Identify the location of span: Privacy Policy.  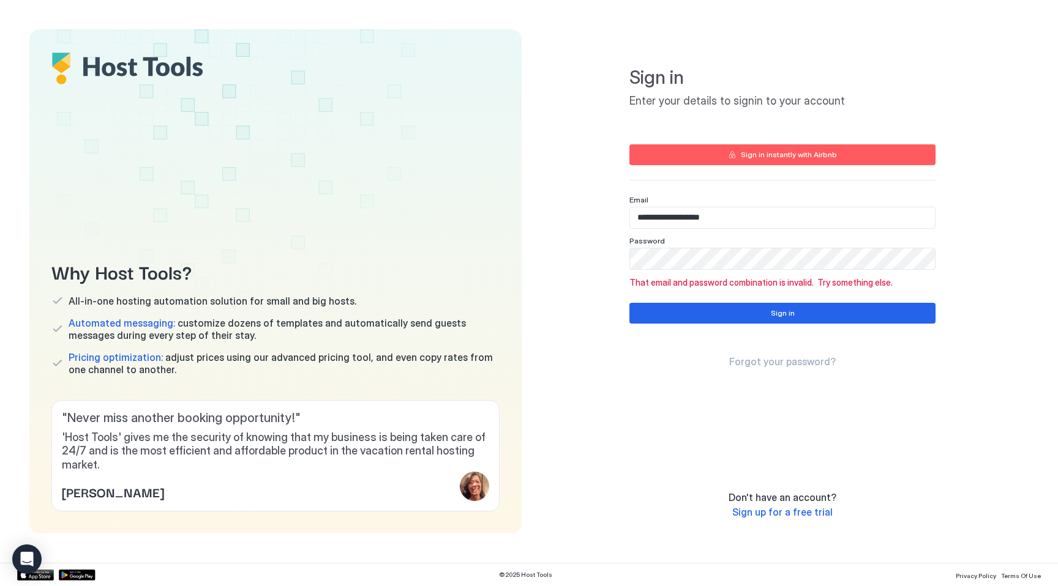
(976, 576).